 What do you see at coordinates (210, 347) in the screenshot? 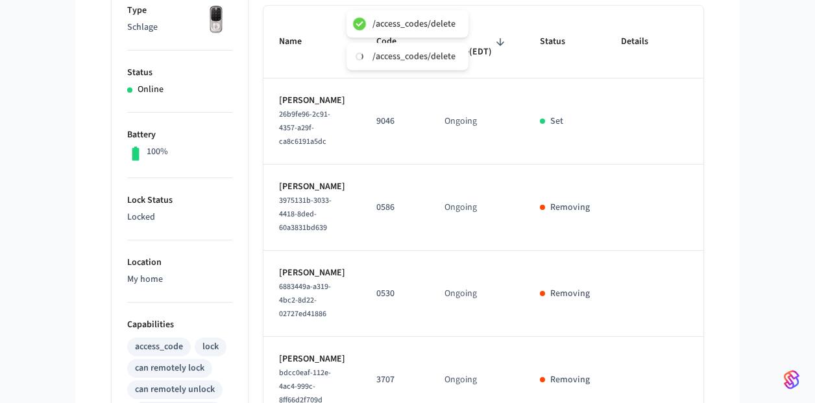
I see `div: lock` at bounding box center [210, 347].